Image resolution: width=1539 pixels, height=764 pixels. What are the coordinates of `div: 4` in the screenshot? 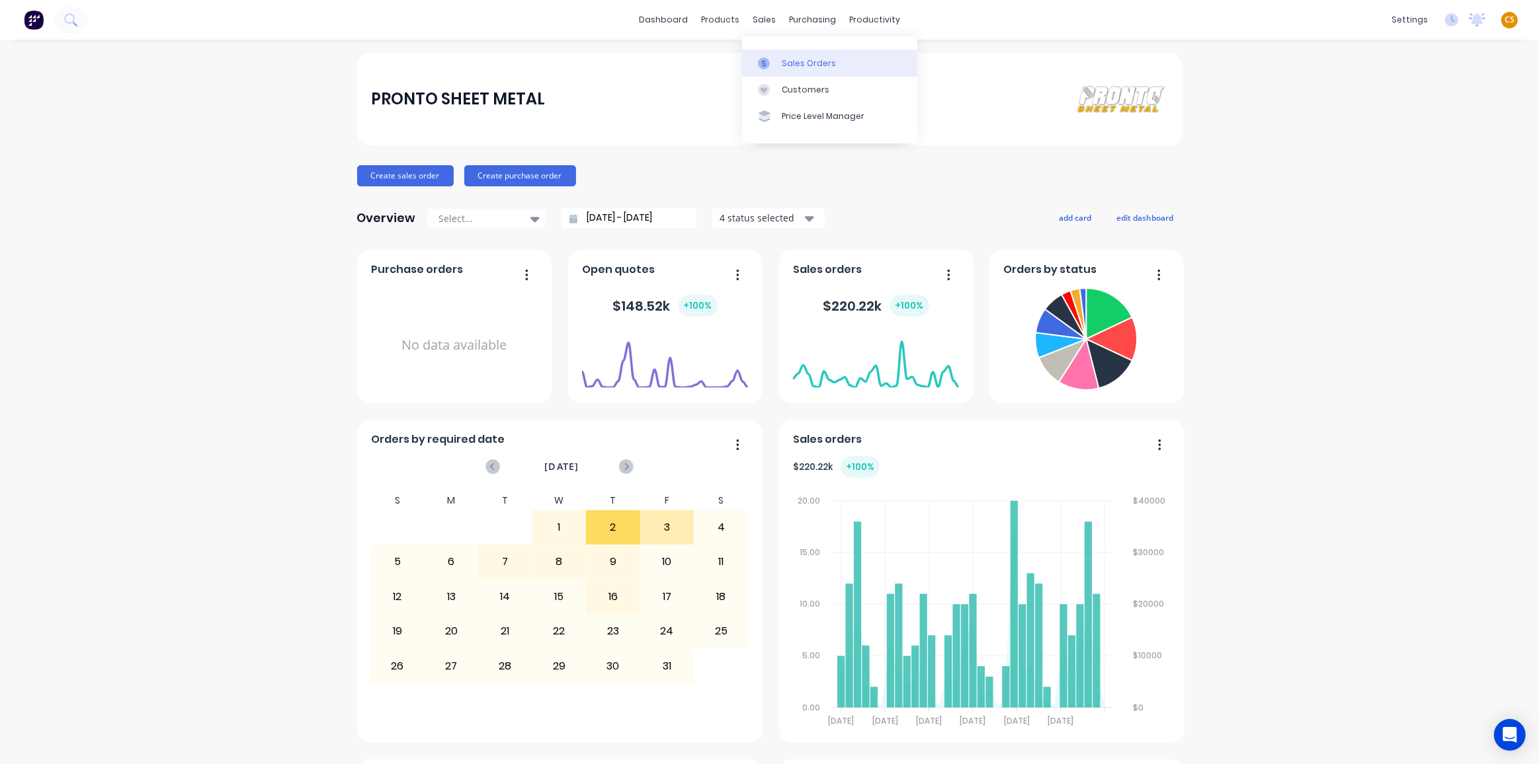 It's located at (721, 528).